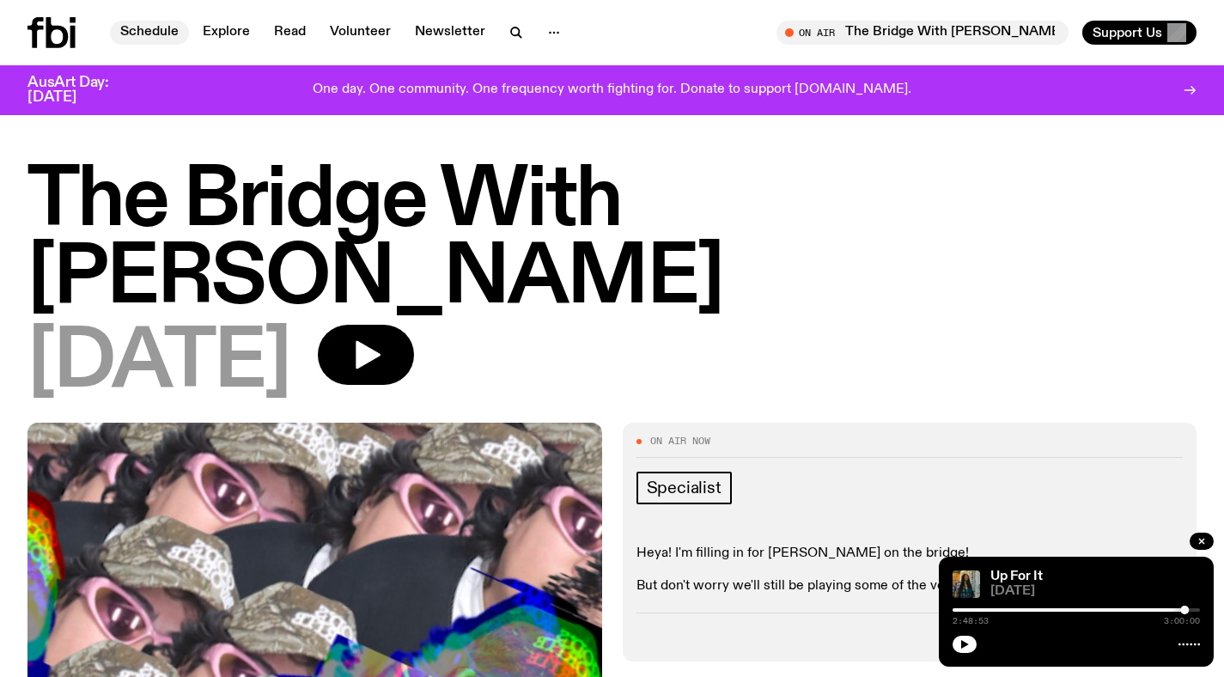 The height and width of the screenshot is (677, 1224). I want to click on a: Volunteer, so click(360, 33).